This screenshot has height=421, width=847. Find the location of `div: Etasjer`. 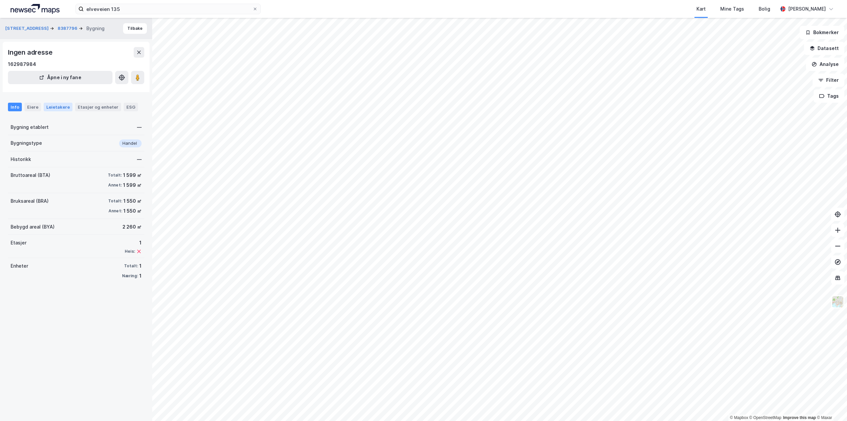

div: Etasjer is located at coordinates (19, 243).